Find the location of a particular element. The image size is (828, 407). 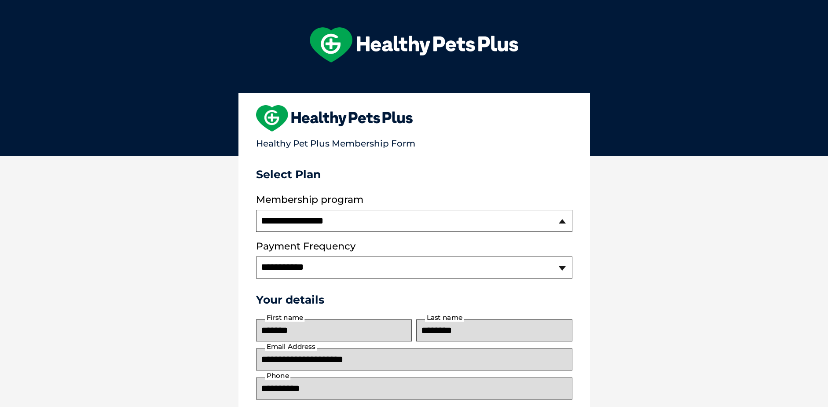

label: Membership program is located at coordinates (414, 200).